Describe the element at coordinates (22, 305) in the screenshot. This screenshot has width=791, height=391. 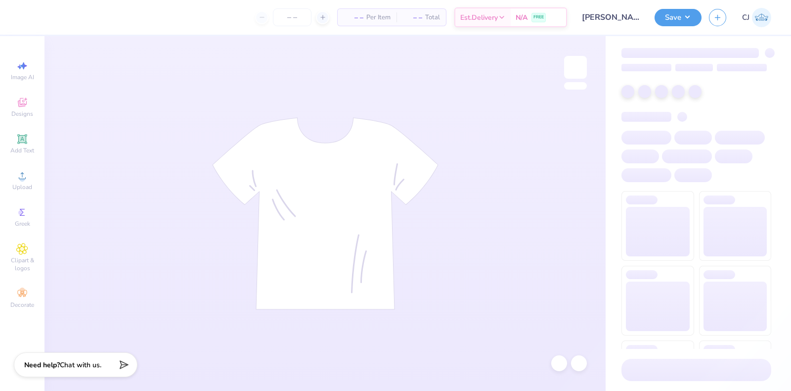
I see `span: Decorate` at that location.